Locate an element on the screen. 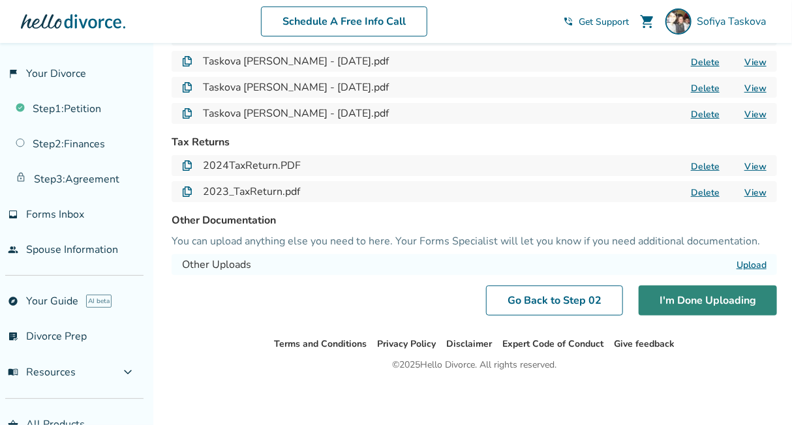 The image size is (792, 425). span: Forms Inbox is located at coordinates (55, 215).